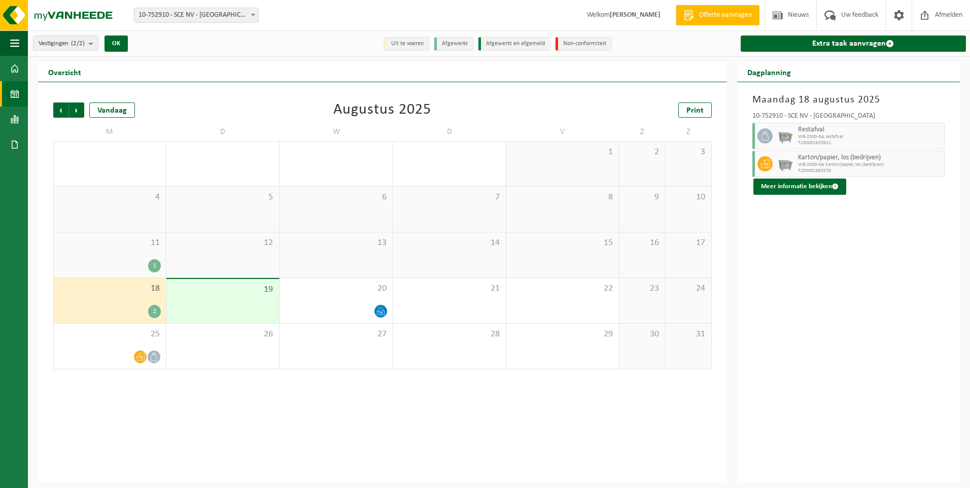 The height and width of the screenshot is (488, 970). What do you see at coordinates (689, 289) in the screenshot?
I see `span: 24` at bounding box center [689, 289].